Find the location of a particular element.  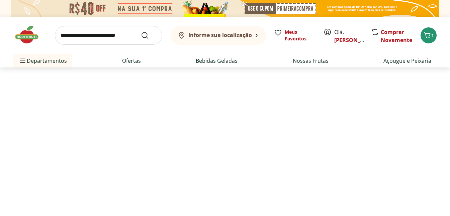

span: Departamentos is located at coordinates (43, 61).